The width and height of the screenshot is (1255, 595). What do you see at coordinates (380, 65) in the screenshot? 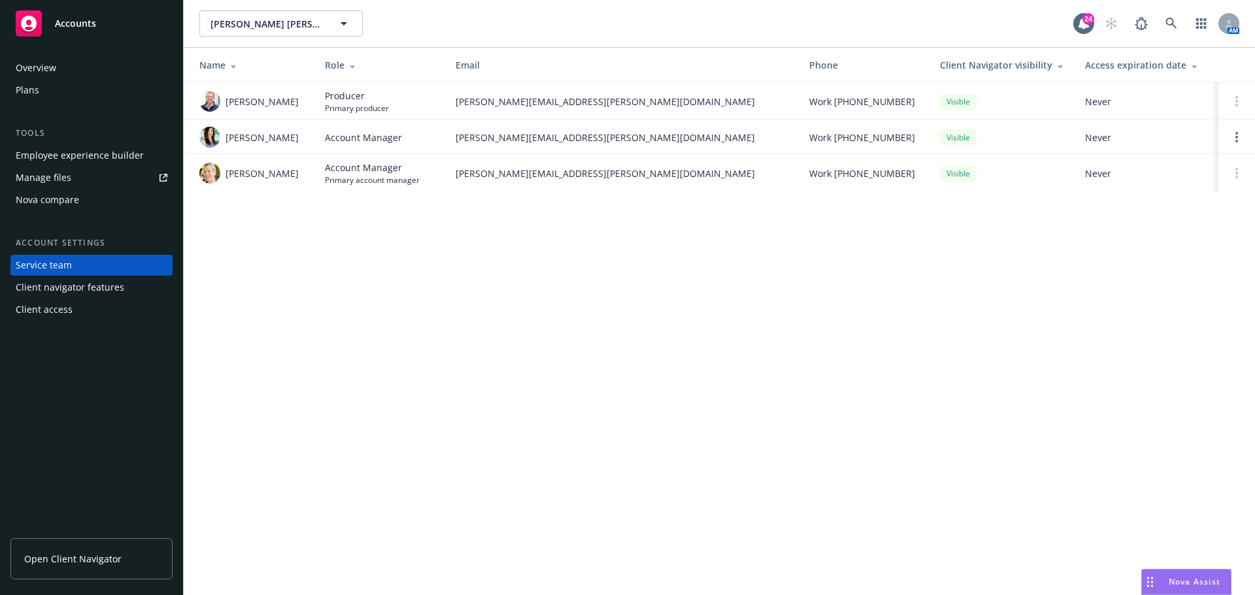
I see `div: Role` at bounding box center [380, 65].